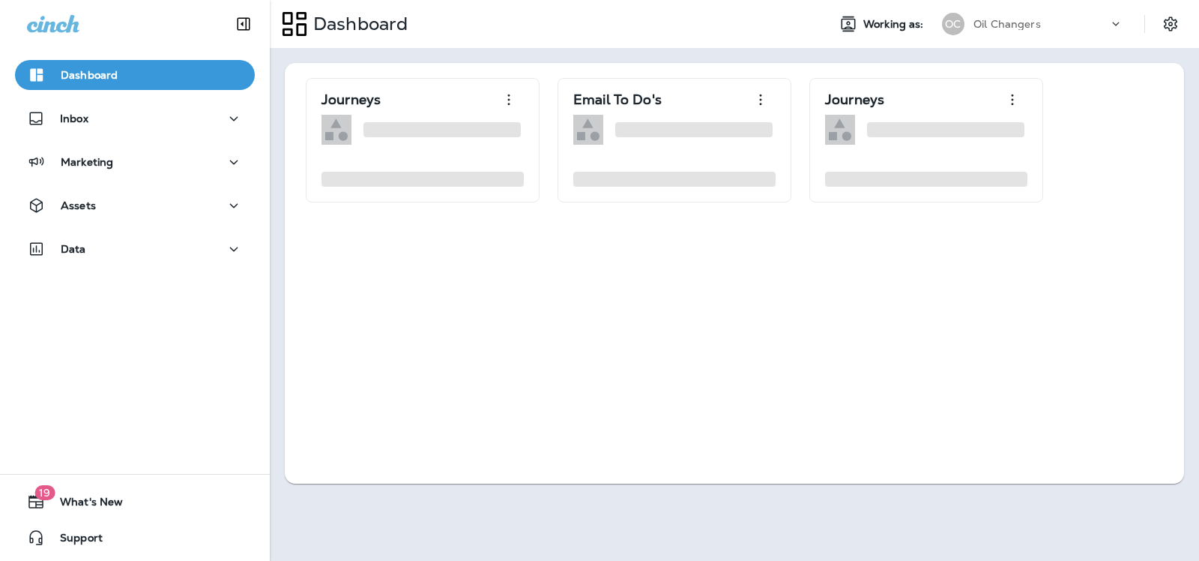  I want to click on div: OC, so click(953, 24).